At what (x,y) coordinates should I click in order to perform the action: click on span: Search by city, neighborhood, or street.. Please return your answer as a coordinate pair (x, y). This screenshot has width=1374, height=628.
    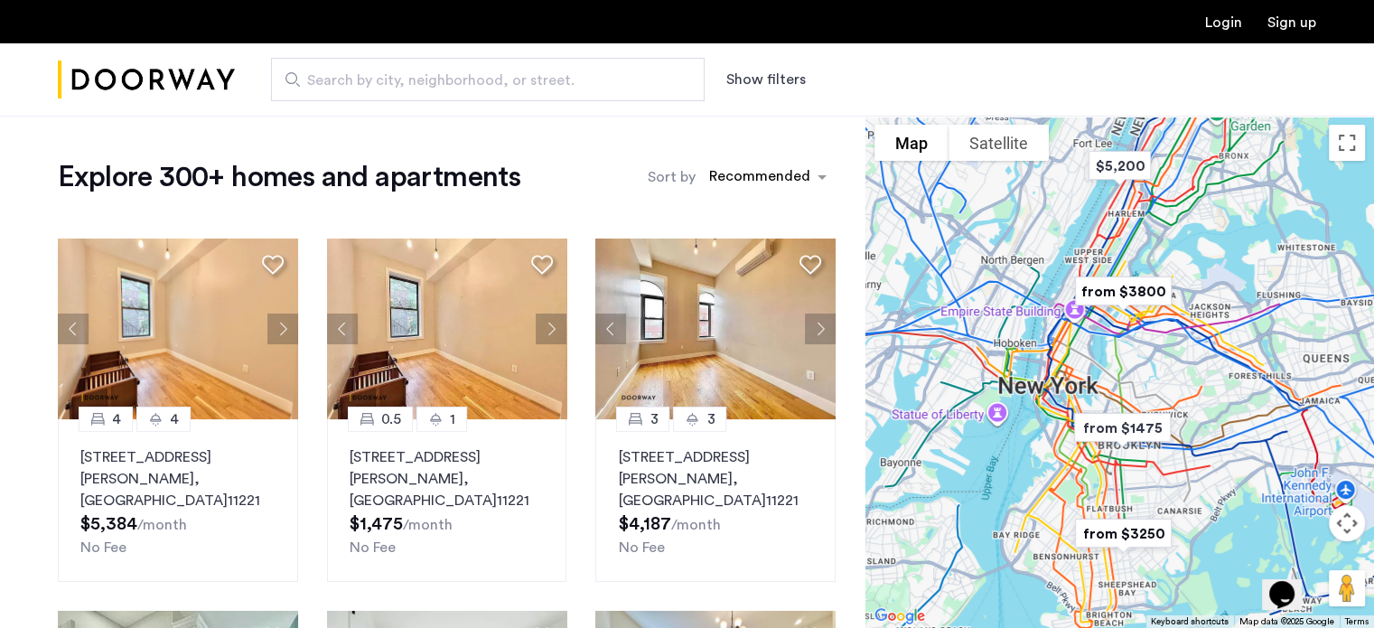
    Looking at the image, I should click on (481, 80).